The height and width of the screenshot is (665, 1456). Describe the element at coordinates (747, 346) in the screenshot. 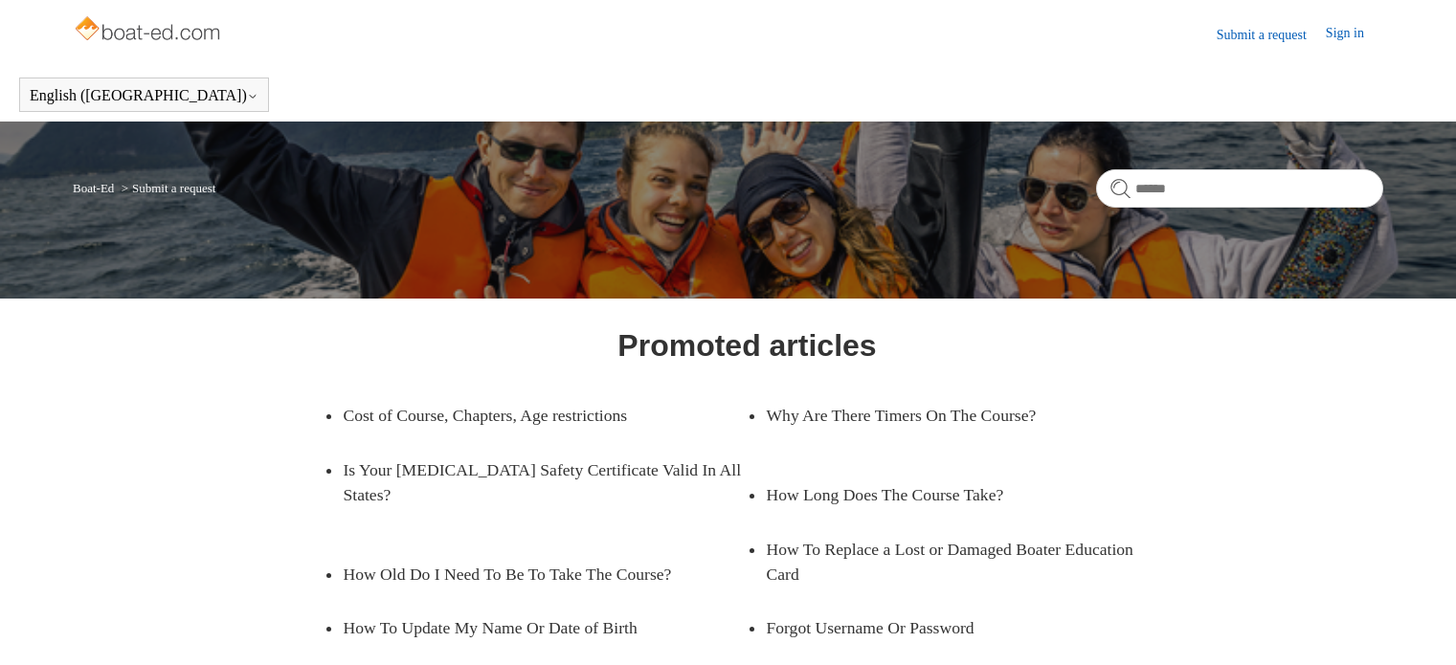

I see `h1: Promoted articles` at that location.